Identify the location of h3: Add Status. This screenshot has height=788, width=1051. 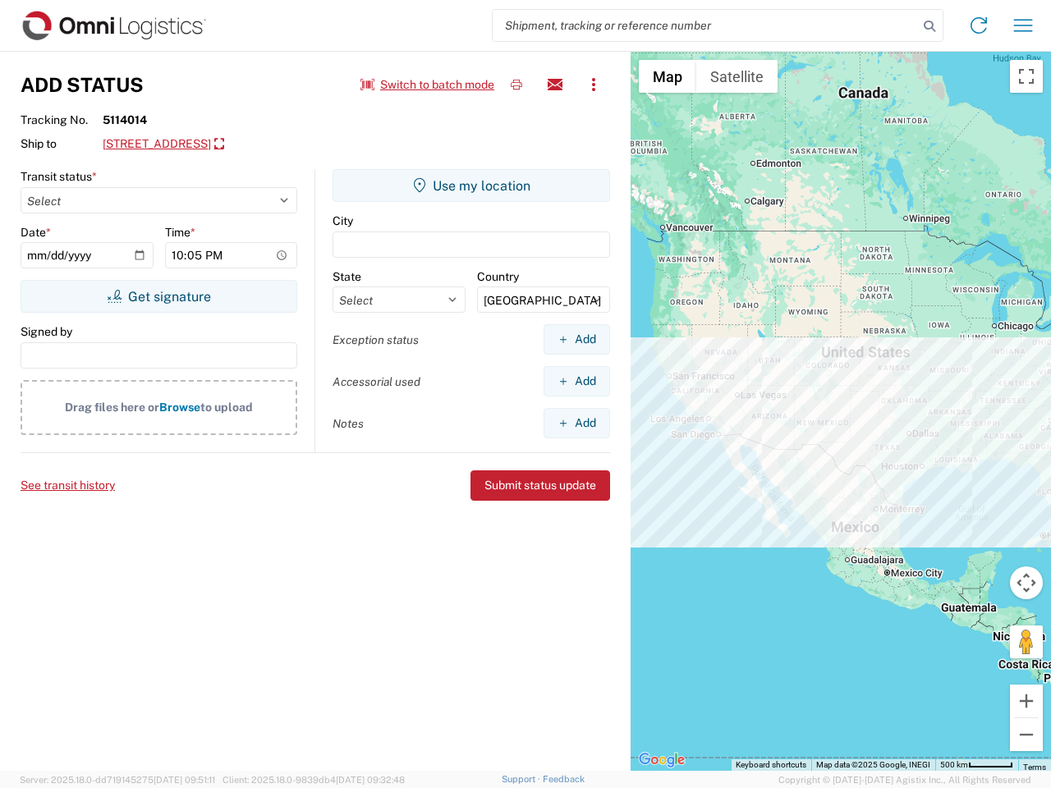
(82, 85).